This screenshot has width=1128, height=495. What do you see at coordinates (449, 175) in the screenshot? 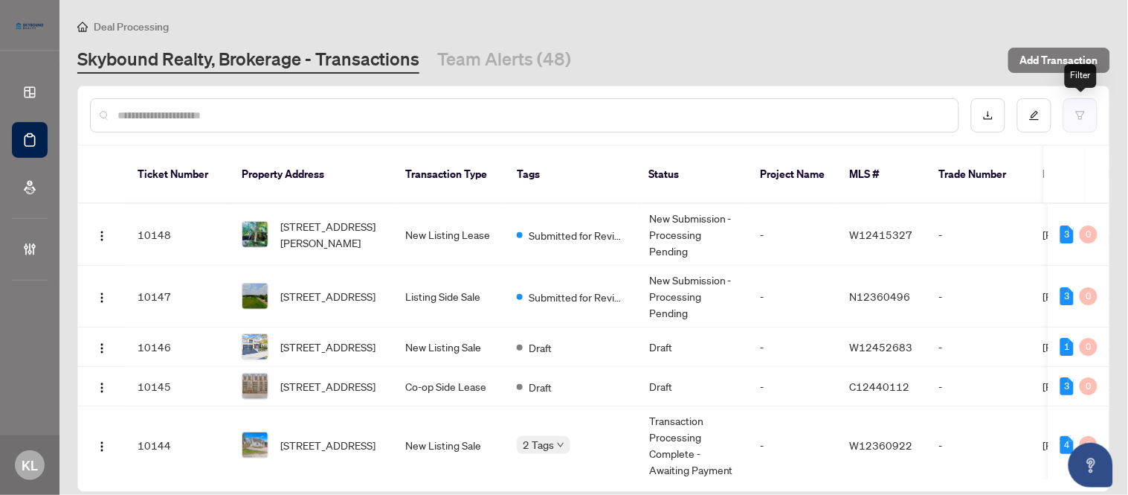
I see `th: Transaction Type` at bounding box center [449, 175].